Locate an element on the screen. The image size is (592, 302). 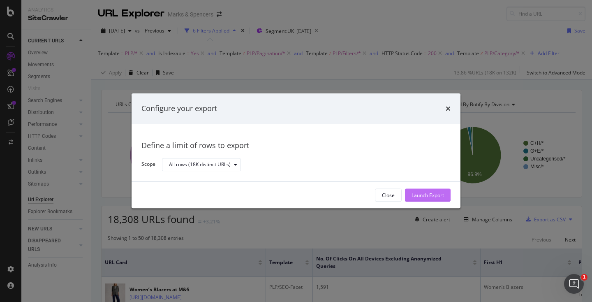
div: Close is located at coordinates (388, 195).